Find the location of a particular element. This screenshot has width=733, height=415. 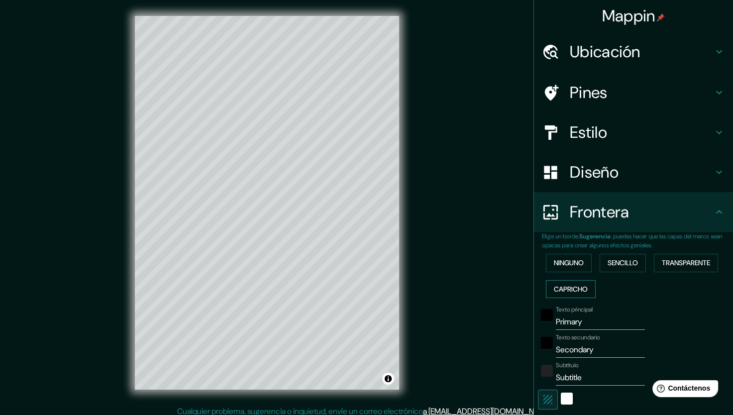

font: Capricho is located at coordinates (570, 289).